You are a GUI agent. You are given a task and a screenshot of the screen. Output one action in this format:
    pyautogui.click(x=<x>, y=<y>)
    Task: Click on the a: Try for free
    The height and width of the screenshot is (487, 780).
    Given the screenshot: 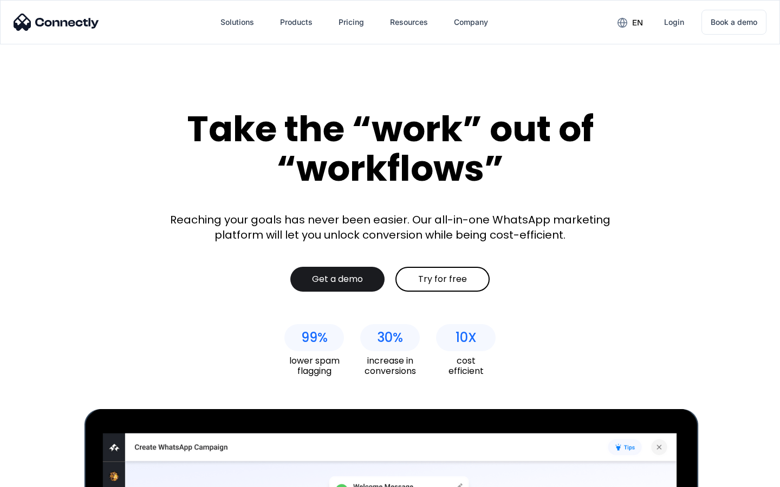 What is the action you would take?
    pyautogui.click(x=442, y=279)
    